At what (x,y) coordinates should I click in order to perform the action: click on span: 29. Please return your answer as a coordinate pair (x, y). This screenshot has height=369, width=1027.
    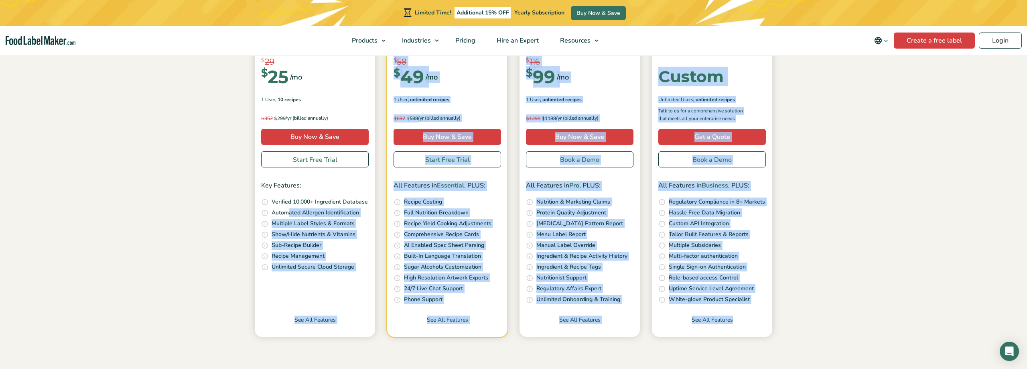
    Looking at the image, I should click on (270, 62).